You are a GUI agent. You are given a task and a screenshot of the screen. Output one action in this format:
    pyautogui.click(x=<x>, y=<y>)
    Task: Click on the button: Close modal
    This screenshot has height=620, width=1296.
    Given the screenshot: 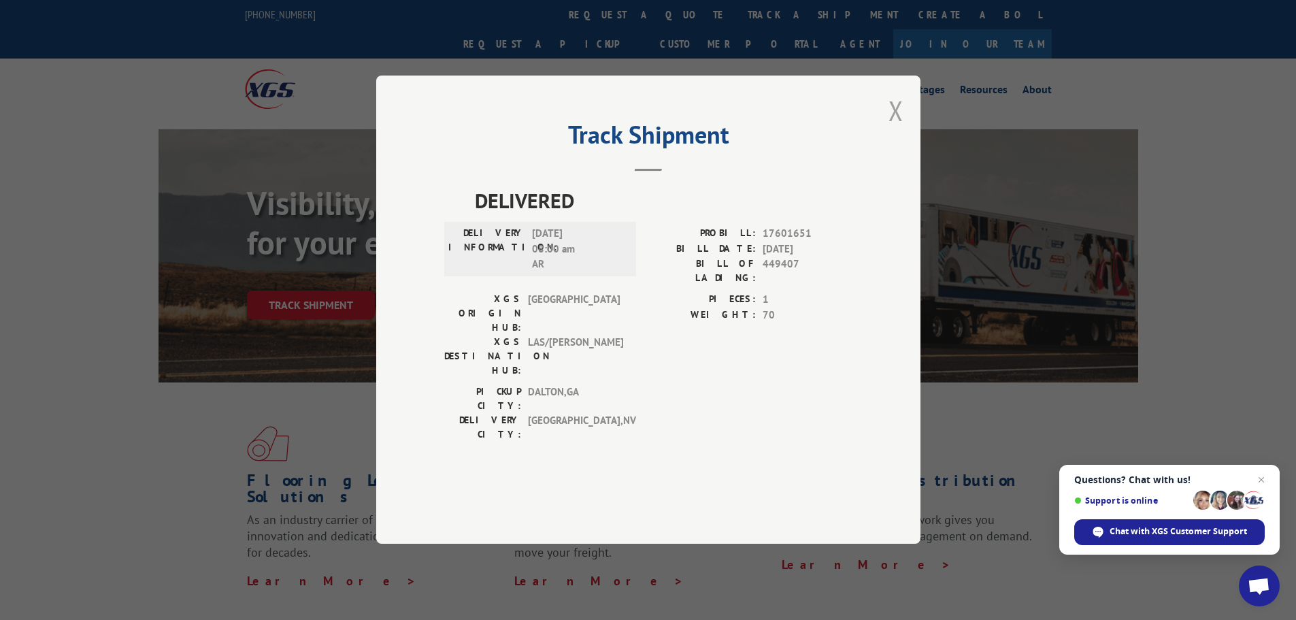 What is the action you would take?
    pyautogui.click(x=896, y=110)
    